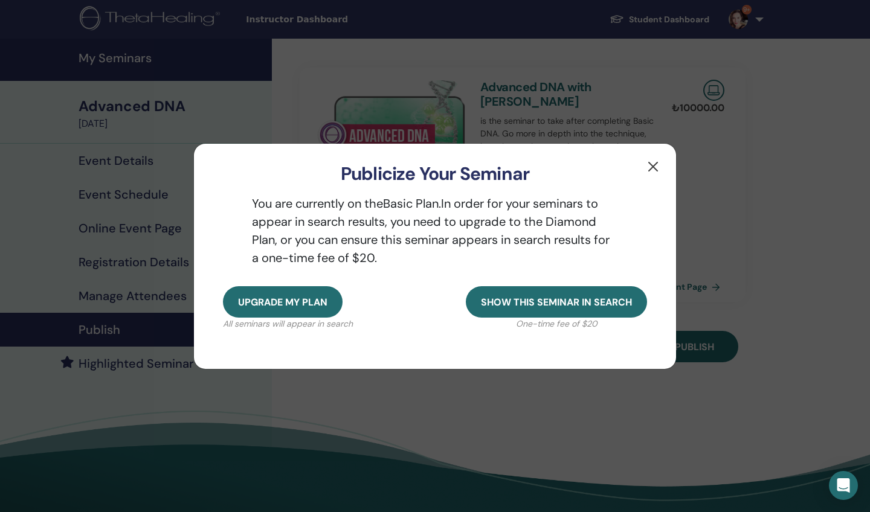 This screenshot has height=512, width=870. I want to click on button: Upgrade my plan, so click(283, 302).